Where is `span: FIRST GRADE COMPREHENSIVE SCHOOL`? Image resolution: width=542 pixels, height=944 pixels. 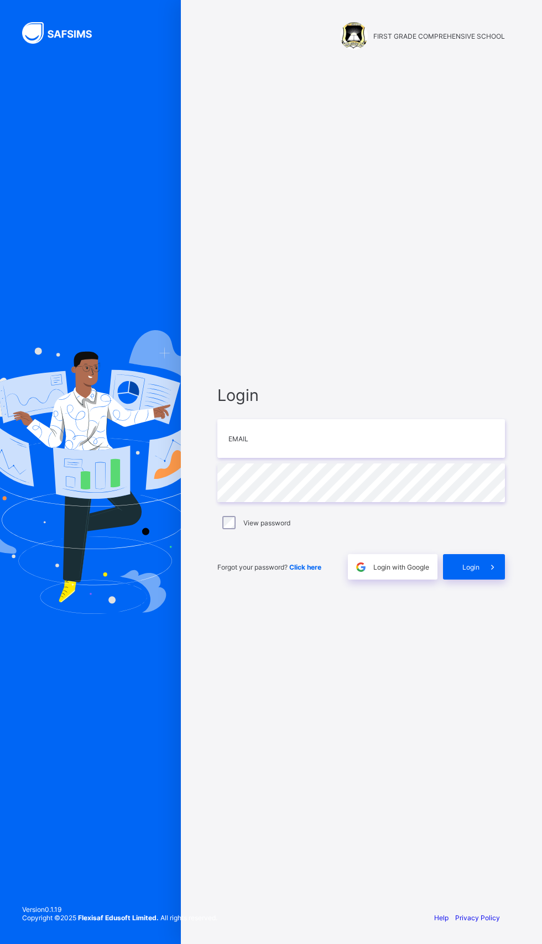 span: FIRST GRADE COMPREHENSIVE SCHOOL is located at coordinates (439, 36).